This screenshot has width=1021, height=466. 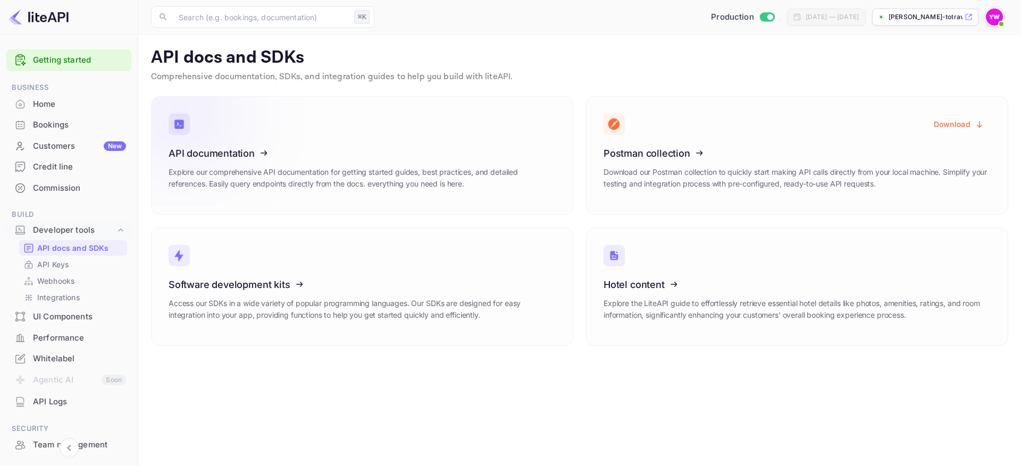 What do you see at coordinates (73, 248) in the screenshot?
I see `a: API docs and SDKs` at bounding box center [73, 248].